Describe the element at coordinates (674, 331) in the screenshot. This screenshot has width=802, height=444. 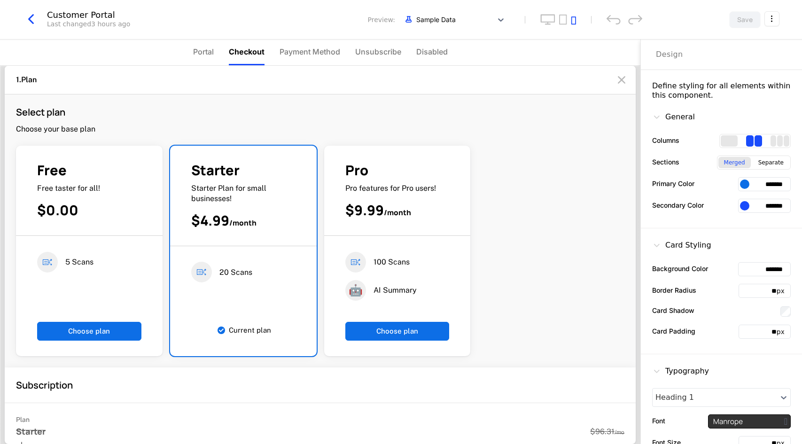
I see `label: Card Padding` at that location.